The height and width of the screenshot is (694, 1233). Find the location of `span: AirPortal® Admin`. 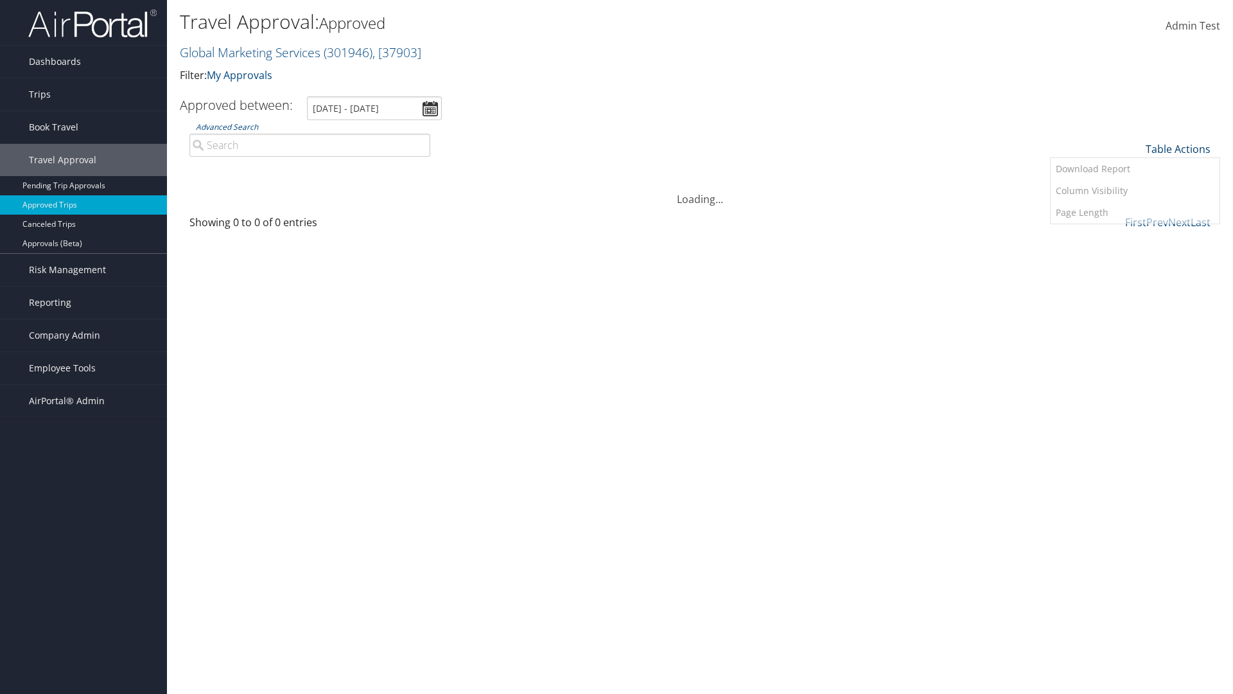

span: AirPortal® Admin is located at coordinates (67, 401).